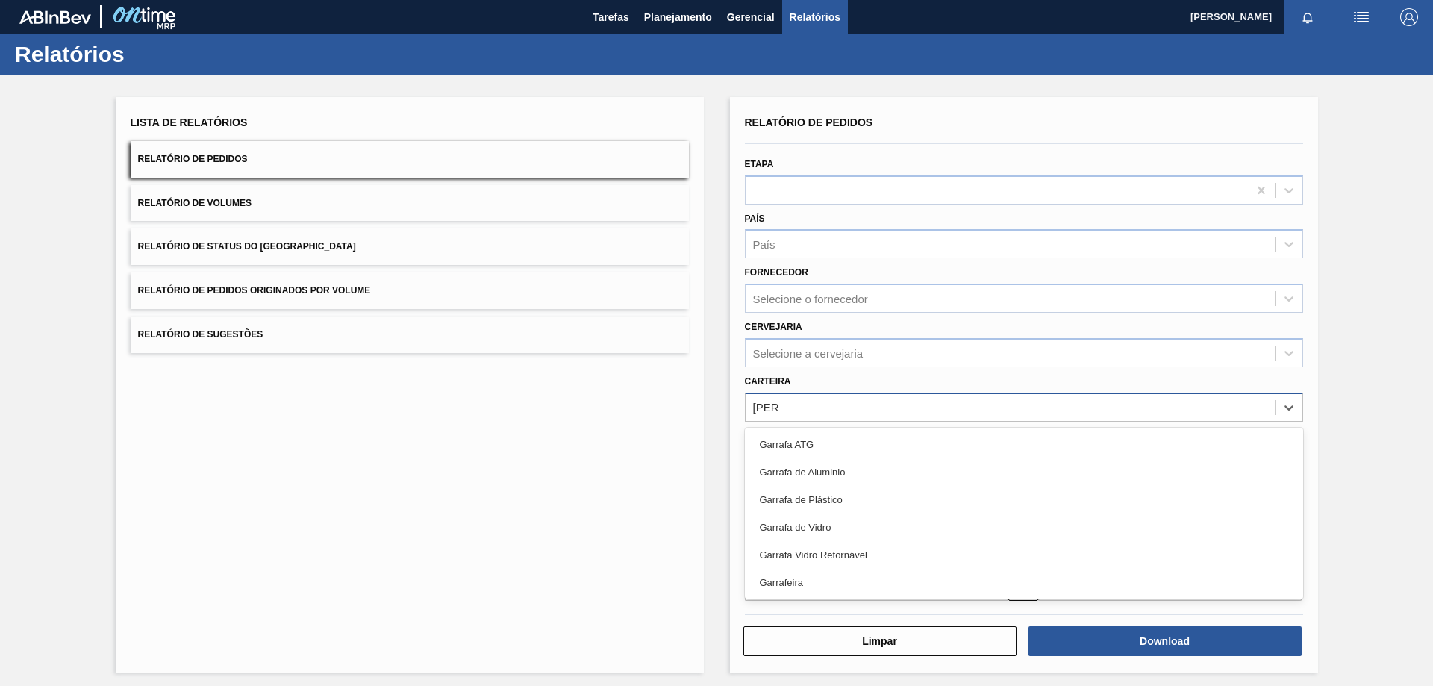  What do you see at coordinates (751, 17) in the screenshot?
I see `span: Gerencial` at bounding box center [751, 17].